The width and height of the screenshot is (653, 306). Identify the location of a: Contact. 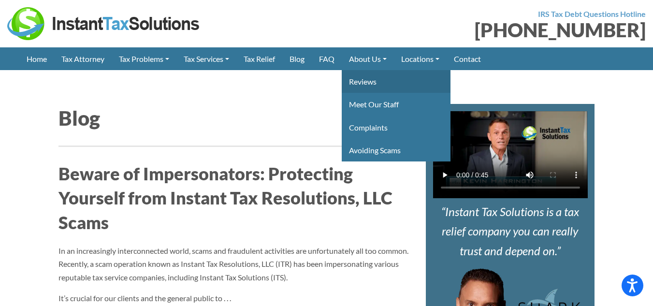
(468, 58).